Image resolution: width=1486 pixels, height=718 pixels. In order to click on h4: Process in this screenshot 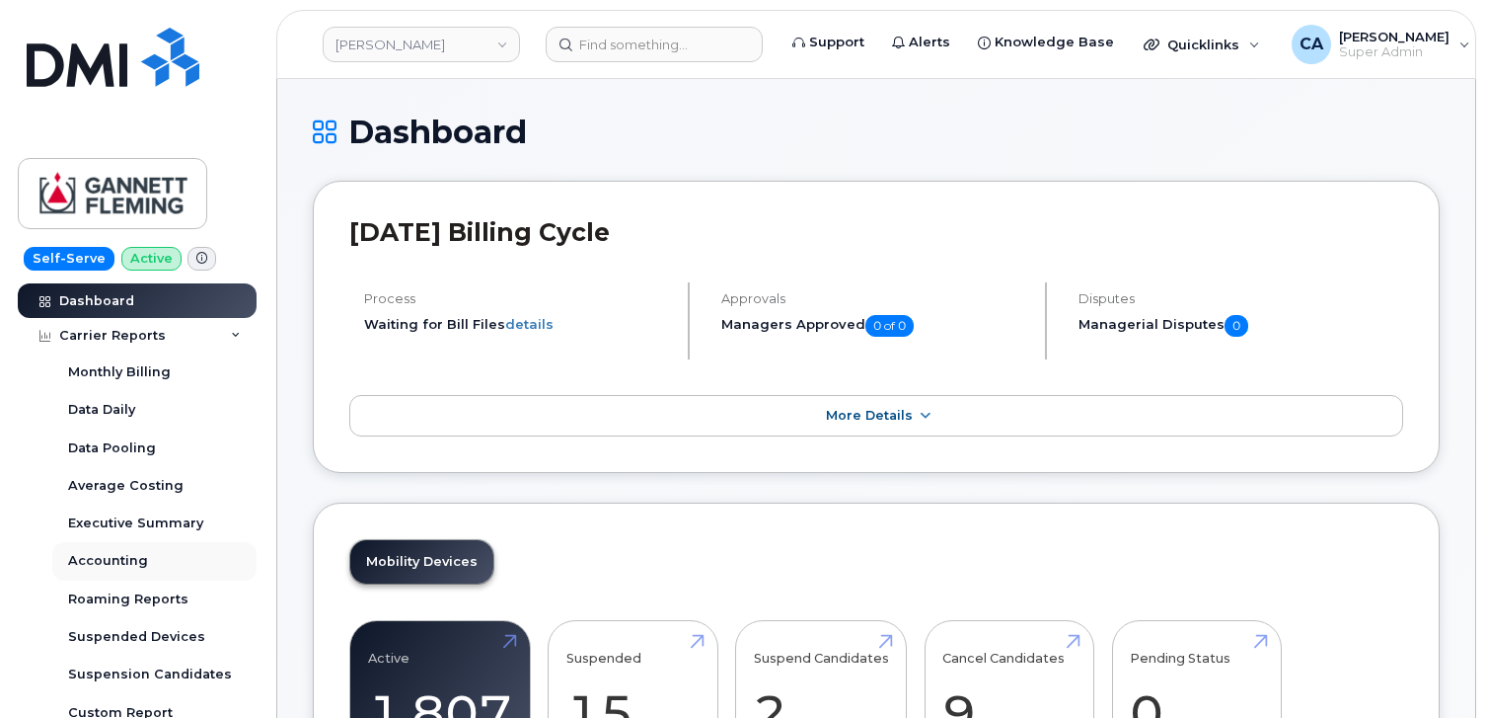, I will do `click(517, 298)`.